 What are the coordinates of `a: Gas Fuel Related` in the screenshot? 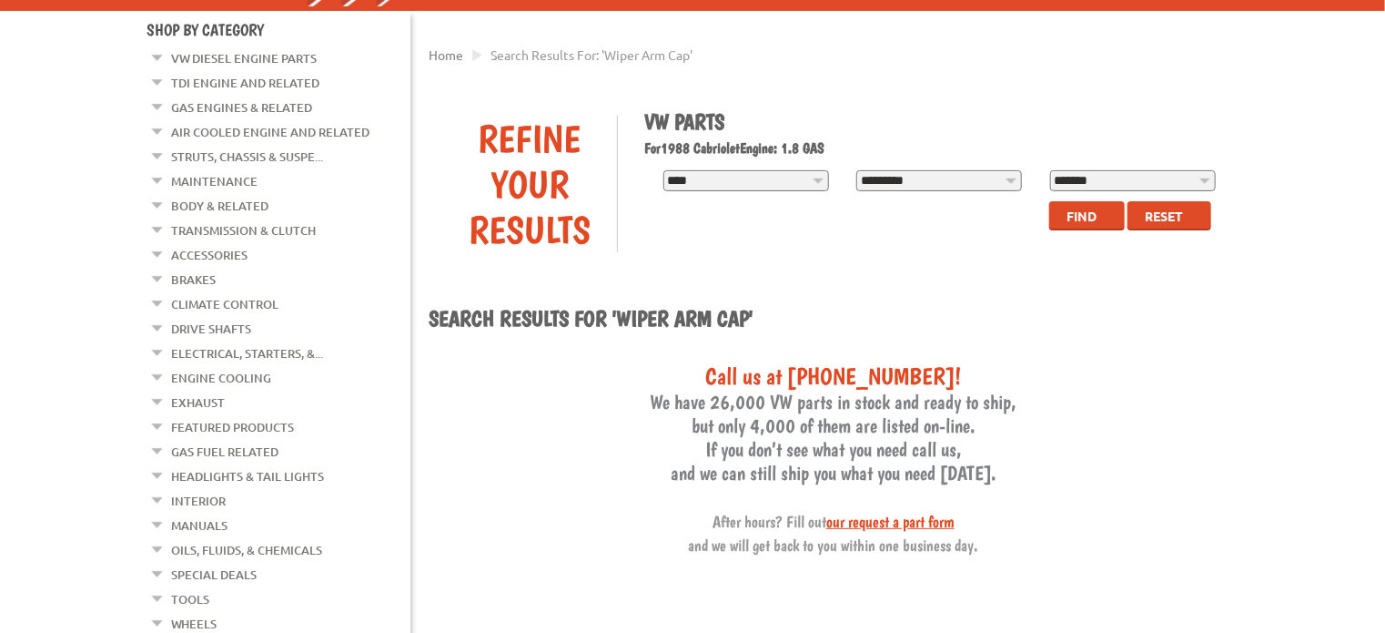 It's located at (225, 451).